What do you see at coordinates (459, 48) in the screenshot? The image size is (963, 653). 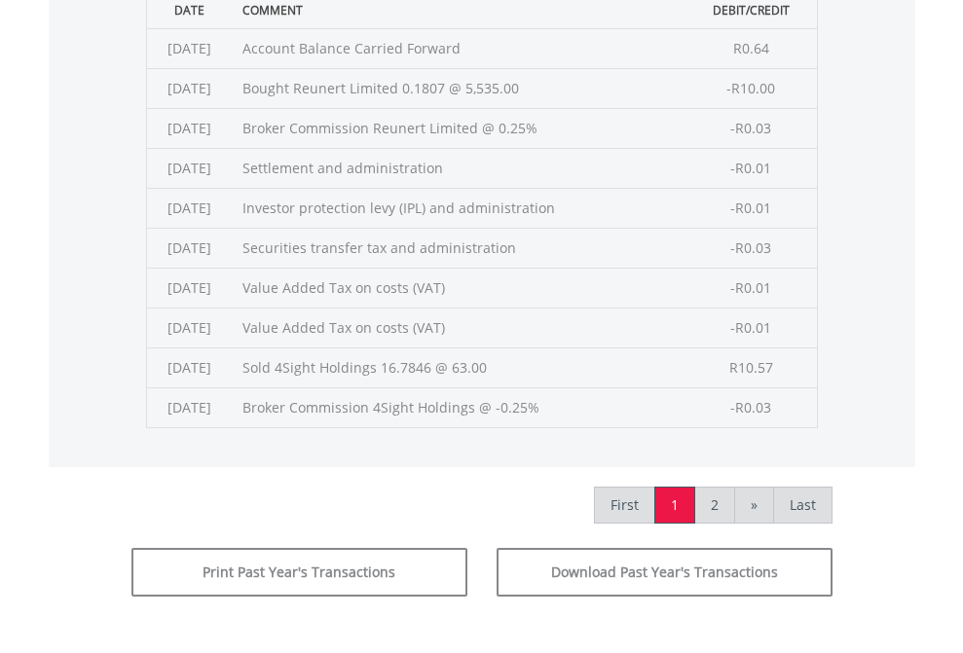 I see `td: Account Balance Carried Forward` at bounding box center [459, 48].